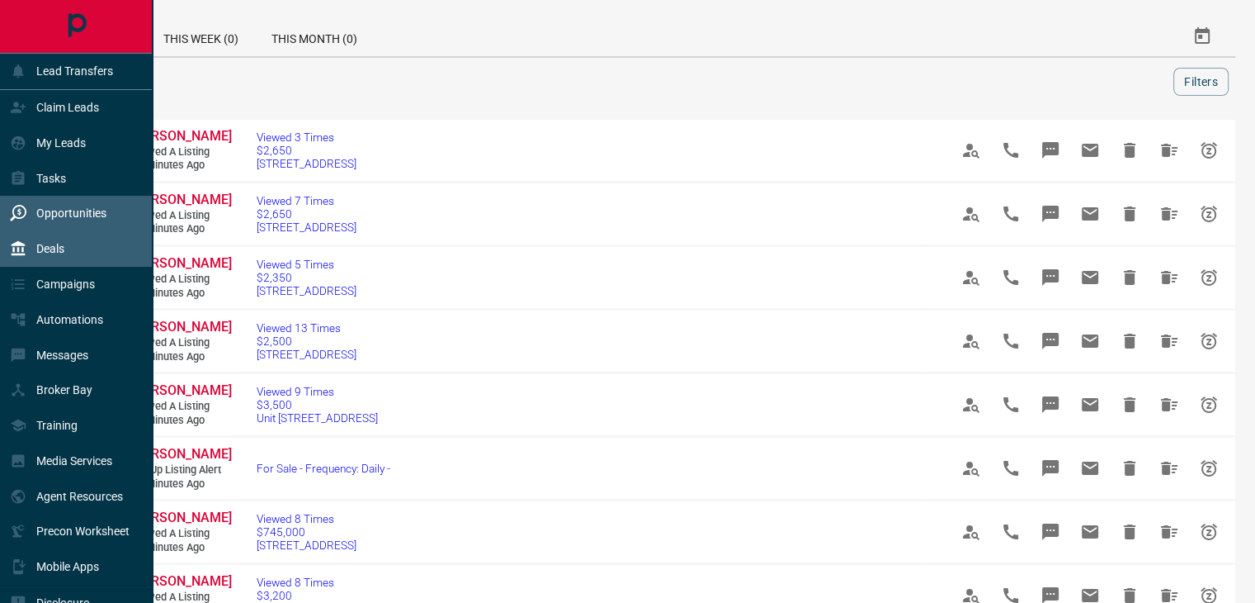 The width and height of the screenshot is (1255, 603). Describe the element at coordinates (182, 484) in the screenshot. I see `span: 26 minutes ago` at that location.